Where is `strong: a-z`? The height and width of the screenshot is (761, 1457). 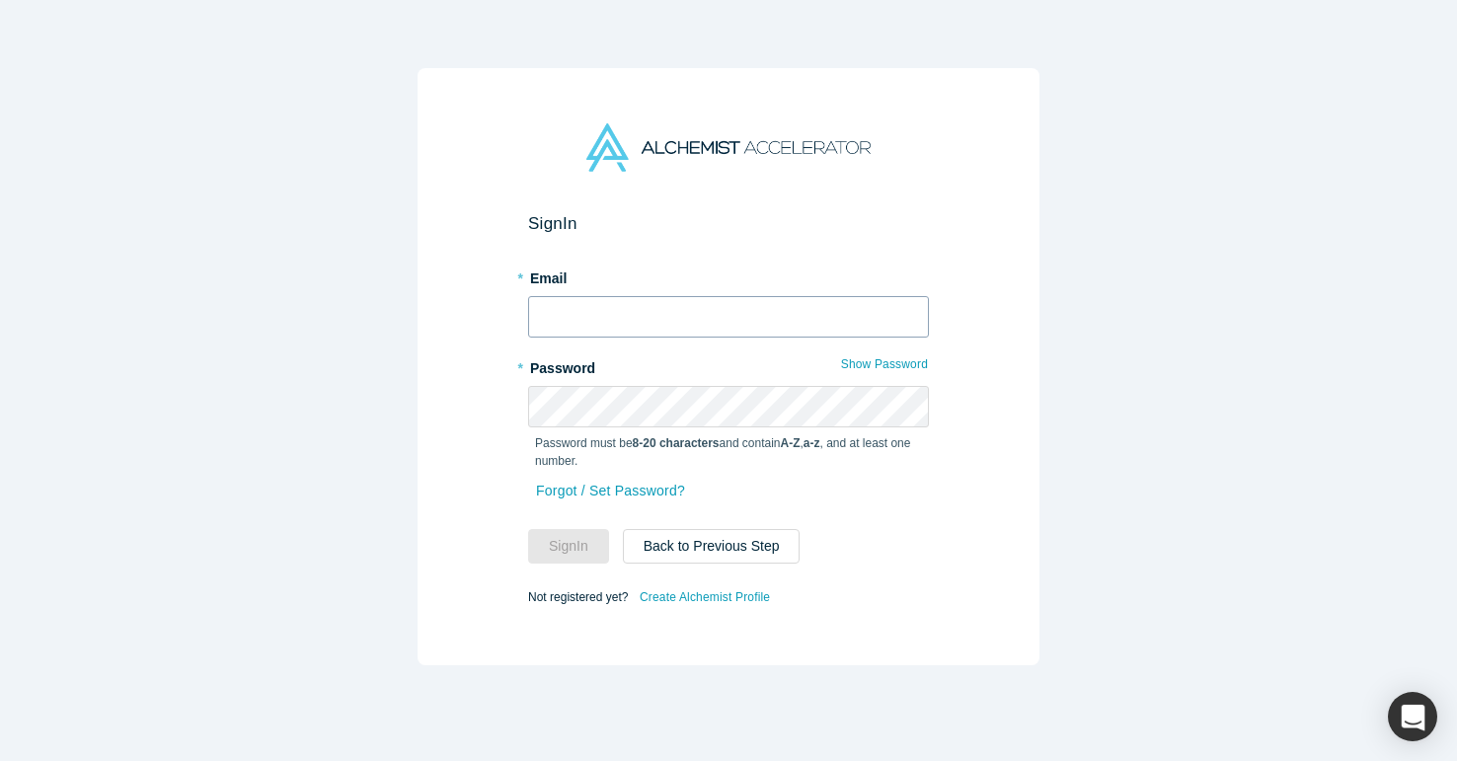 strong: a-z is located at coordinates (811, 443).